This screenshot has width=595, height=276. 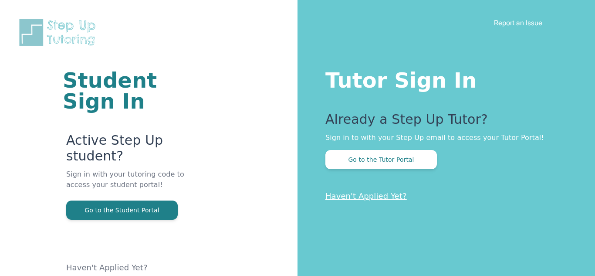 I want to click on h1: Student Sign In, so click(x=128, y=91).